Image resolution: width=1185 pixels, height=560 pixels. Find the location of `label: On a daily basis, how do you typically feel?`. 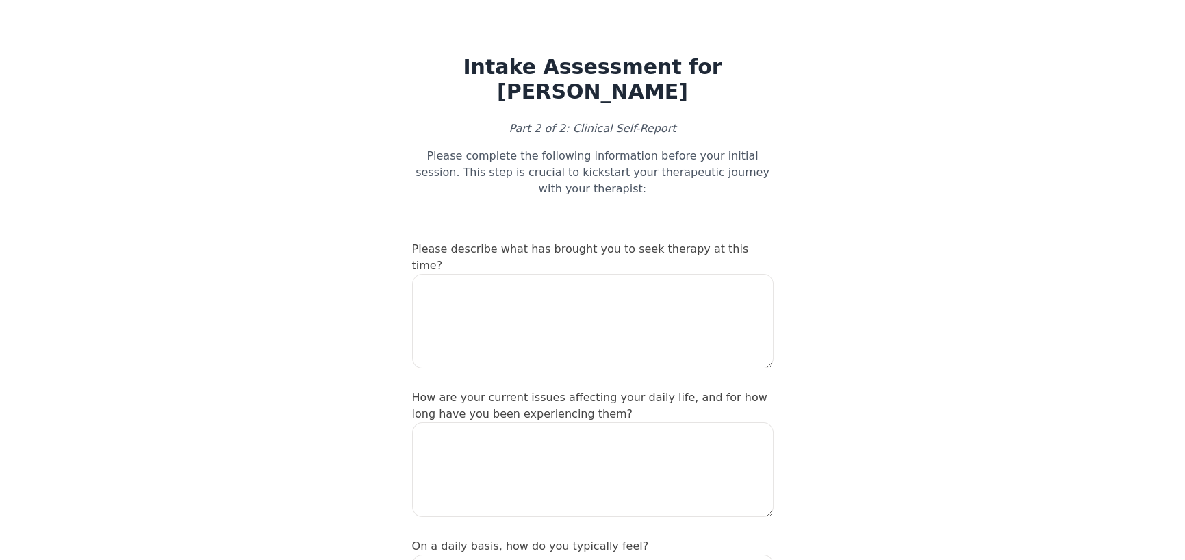

label: On a daily basis, how do you typically feel? is located at coordinates (531, 546).